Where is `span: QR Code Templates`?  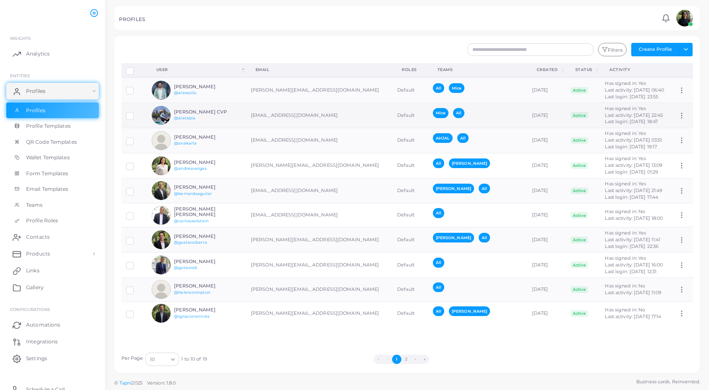
span: QR Code Templates is located at coordinates (51, 142).